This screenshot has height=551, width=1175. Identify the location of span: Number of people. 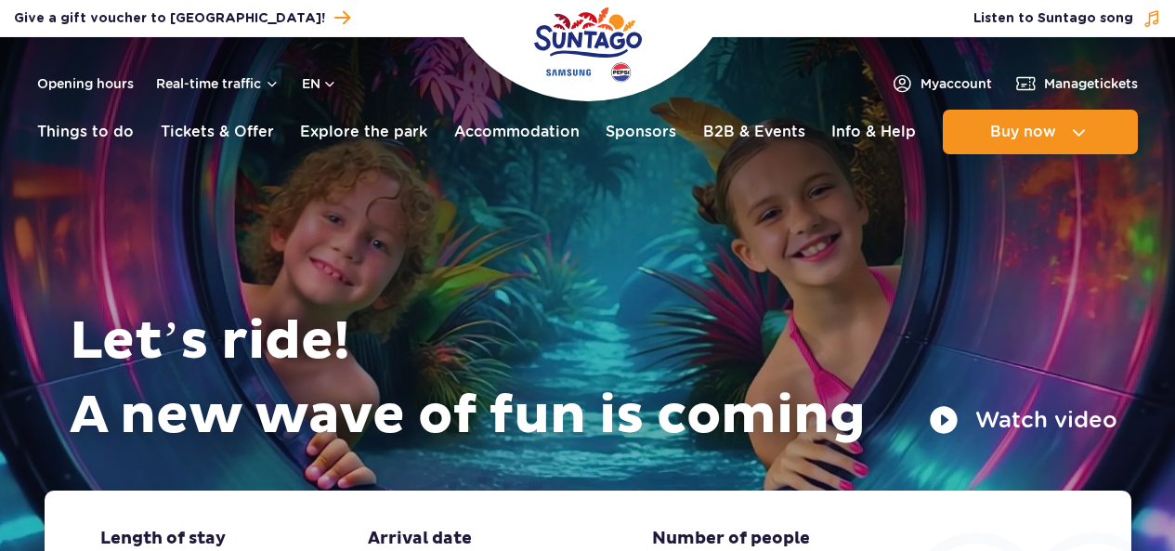
(731, 539).